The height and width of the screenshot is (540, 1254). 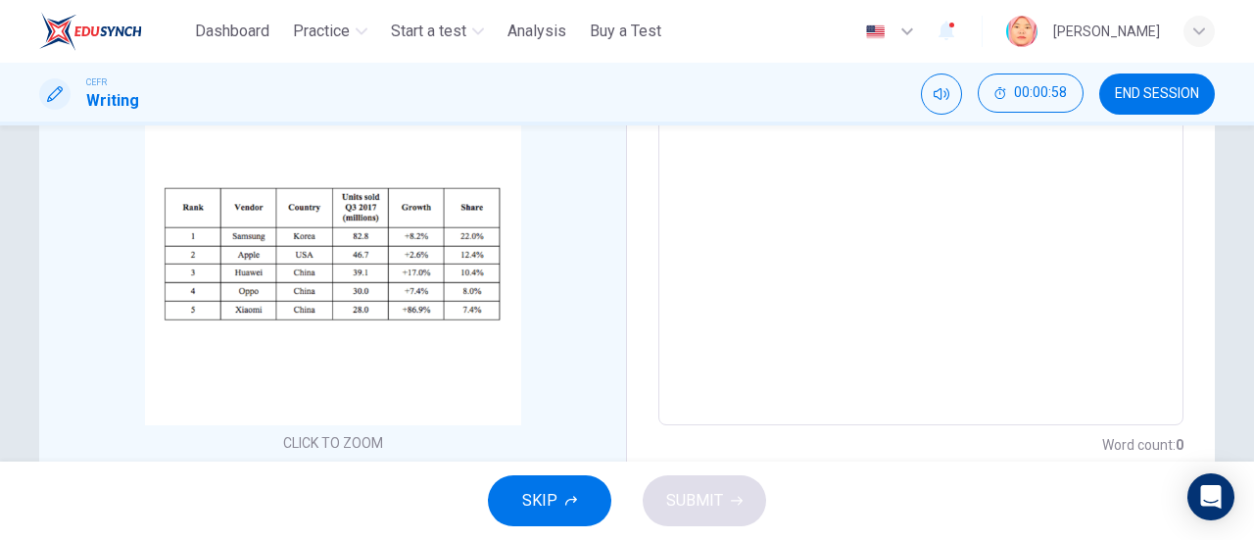 I want to click on a: Analysis, so click(x=537, y=31).